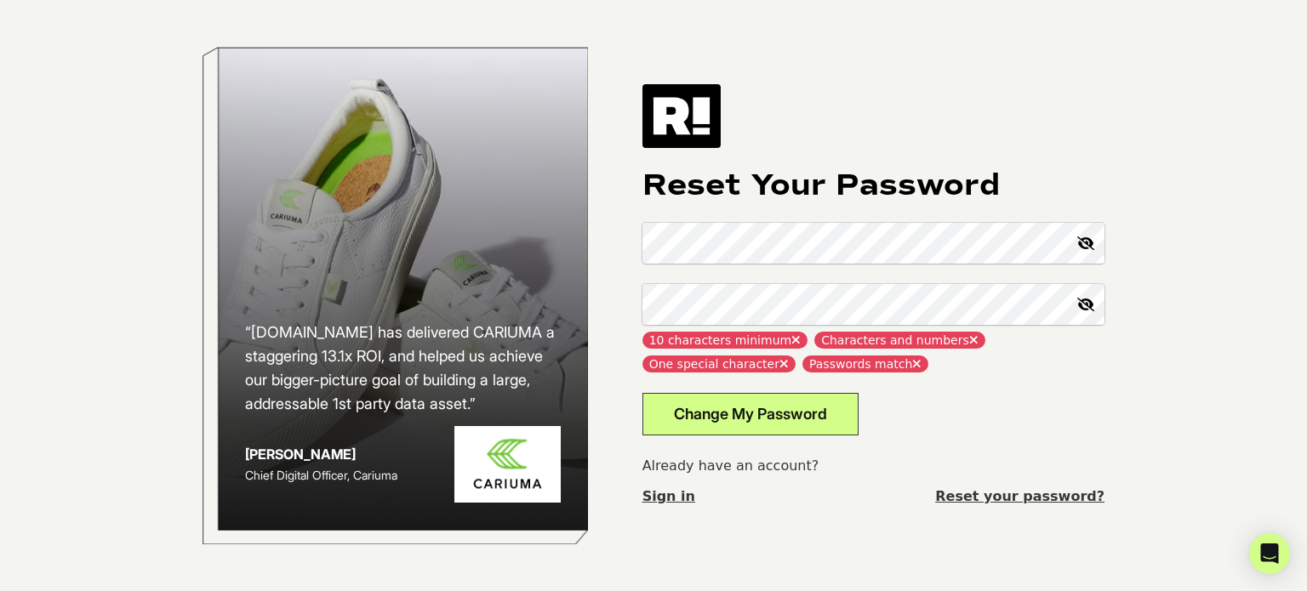 Image resolution: width=1307 pixels, height=591 pixels. I want to click on p: One special character, so click(719, 364).